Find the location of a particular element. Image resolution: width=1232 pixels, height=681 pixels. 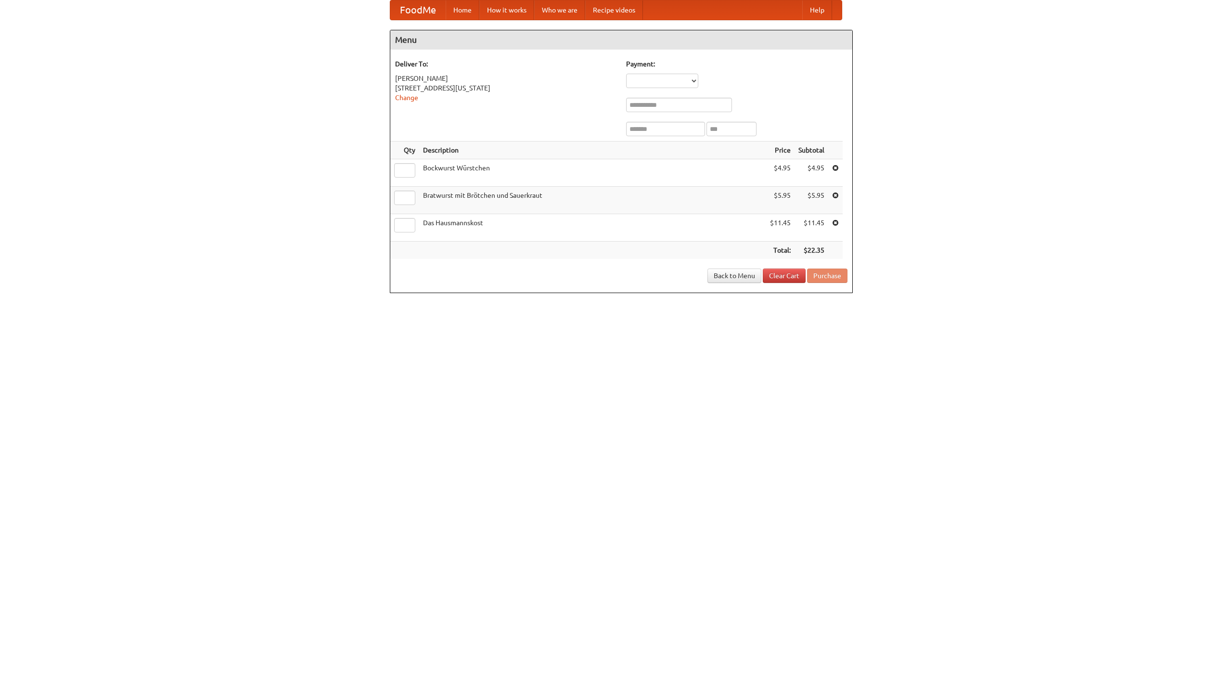

th: Subtotal is located at coordinates (812, 150).